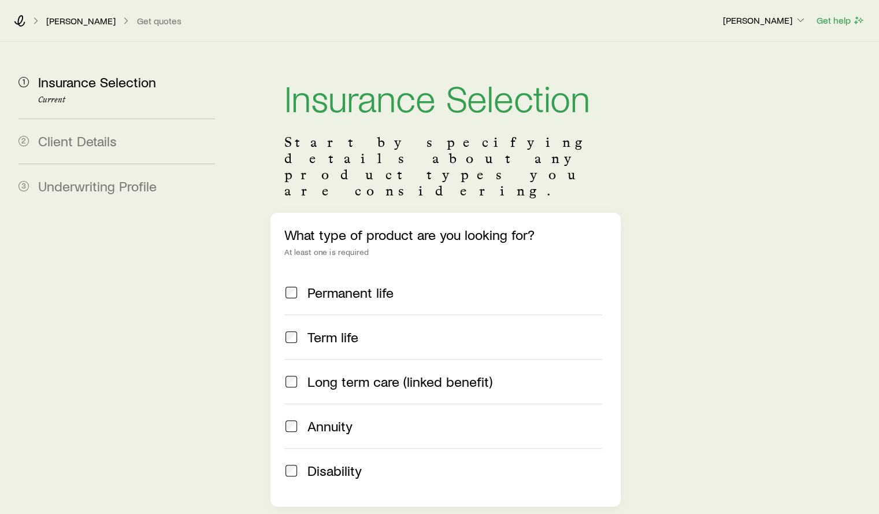 This screenshot has width=879, height=514. I want to click on span: Insurance Selection, so click(97, 81).